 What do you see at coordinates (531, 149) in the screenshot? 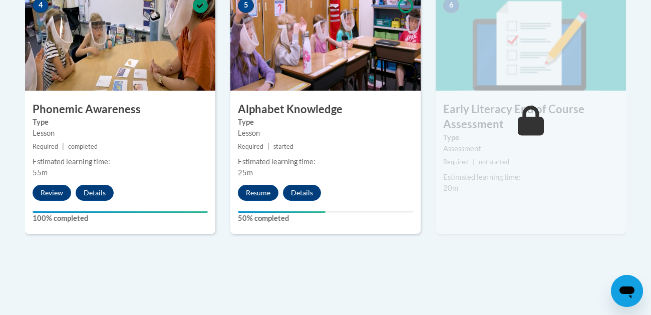
I see `div: Assessment` at bounding box center [531, 149].